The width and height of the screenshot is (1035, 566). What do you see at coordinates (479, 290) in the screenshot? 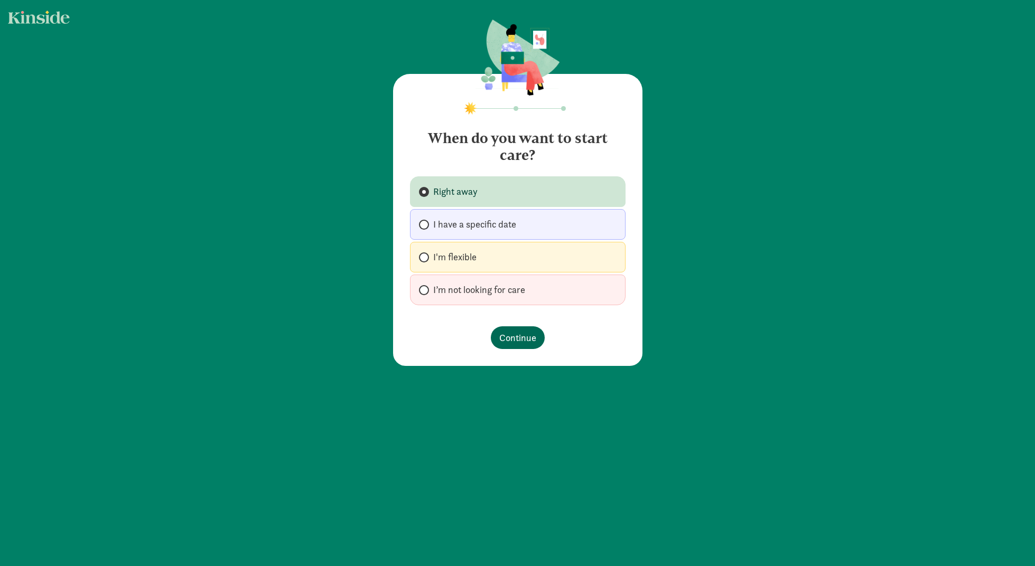
I see `span: I’m not looking for care` at bounding box center [479, 290].